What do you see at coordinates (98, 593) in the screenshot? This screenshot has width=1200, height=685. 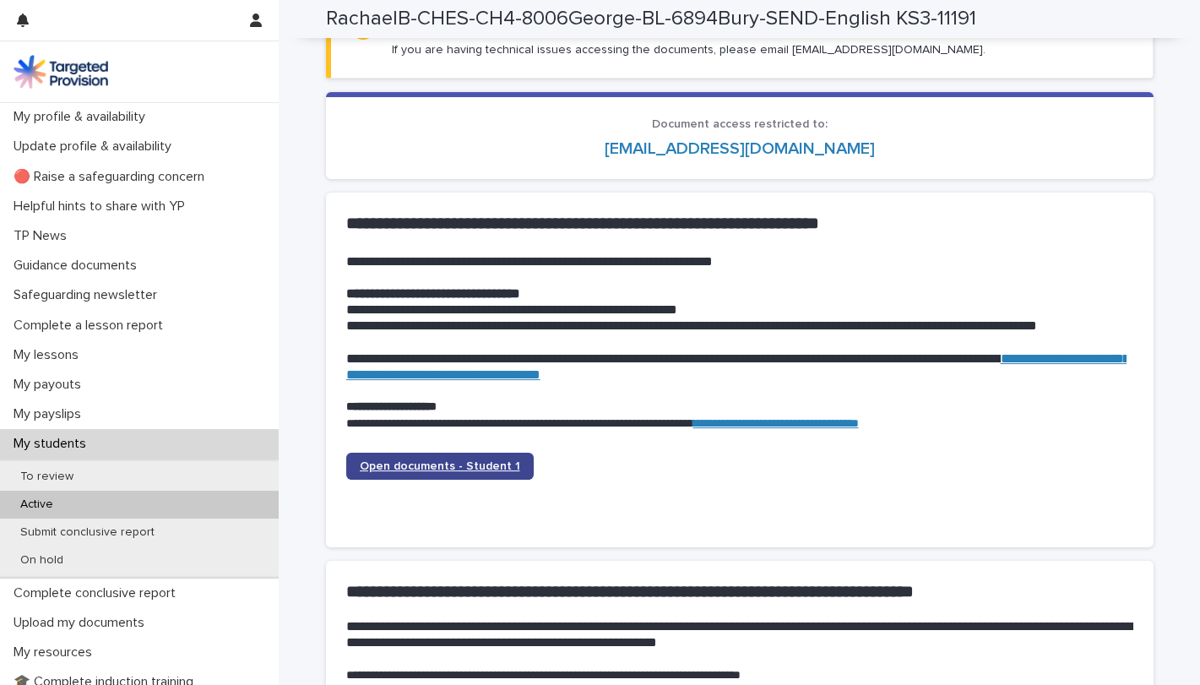 I see `p: Complete conclusive report` at bounding box center [98, 593].